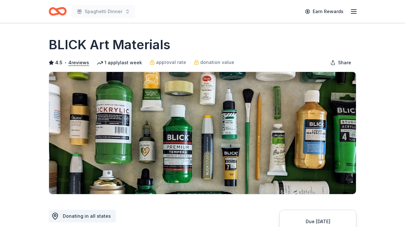 The height and width of the screenshot is (227, 405). What do you see at coordinates (324, 12) in the screenshot?
I see `a: Earn Rewards` at bounding box center [324, 12].